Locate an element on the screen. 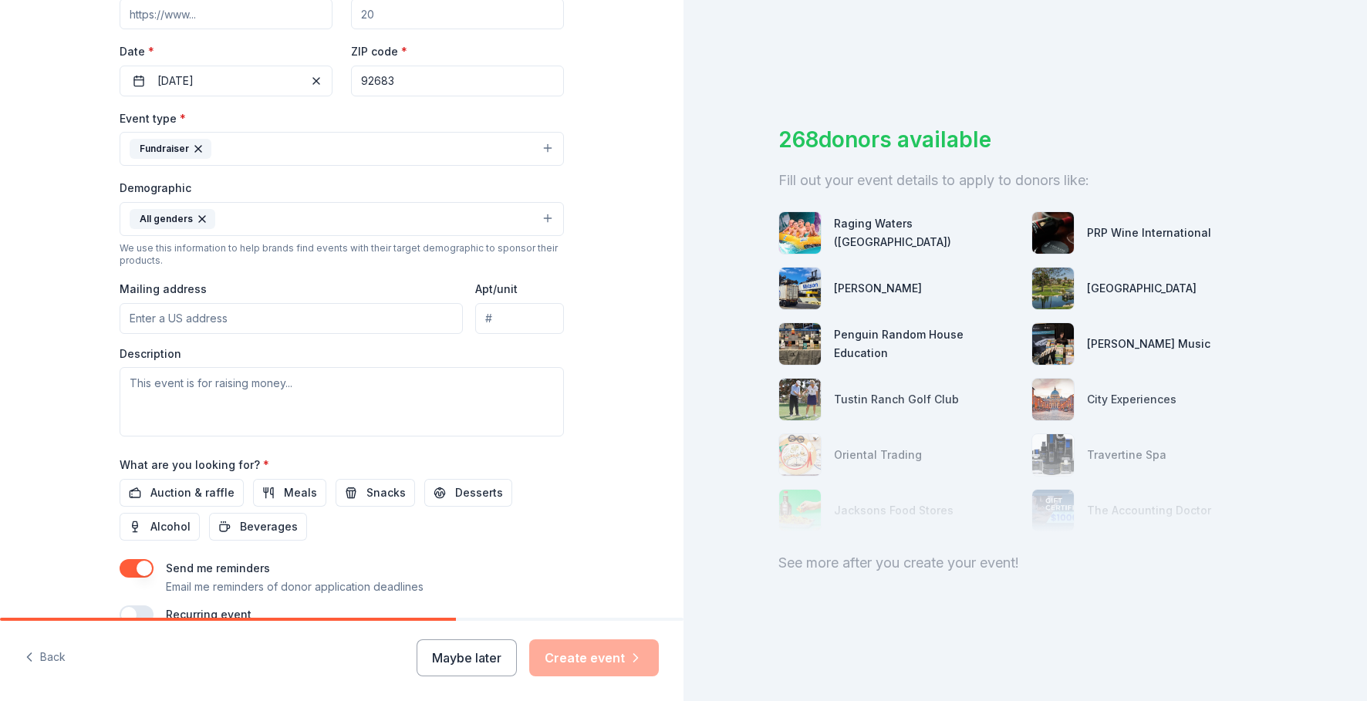 The height and width of the screenshot is (701, 1367). span: Desserts is located at coordinates (479, 493).